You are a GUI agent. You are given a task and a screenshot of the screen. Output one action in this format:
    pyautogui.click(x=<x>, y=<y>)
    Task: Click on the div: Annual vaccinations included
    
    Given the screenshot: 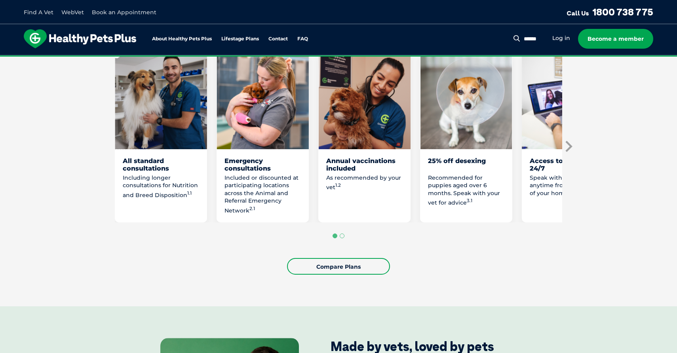 What is the action you would take?
    pyautogui.click(x=364, y=165)
    